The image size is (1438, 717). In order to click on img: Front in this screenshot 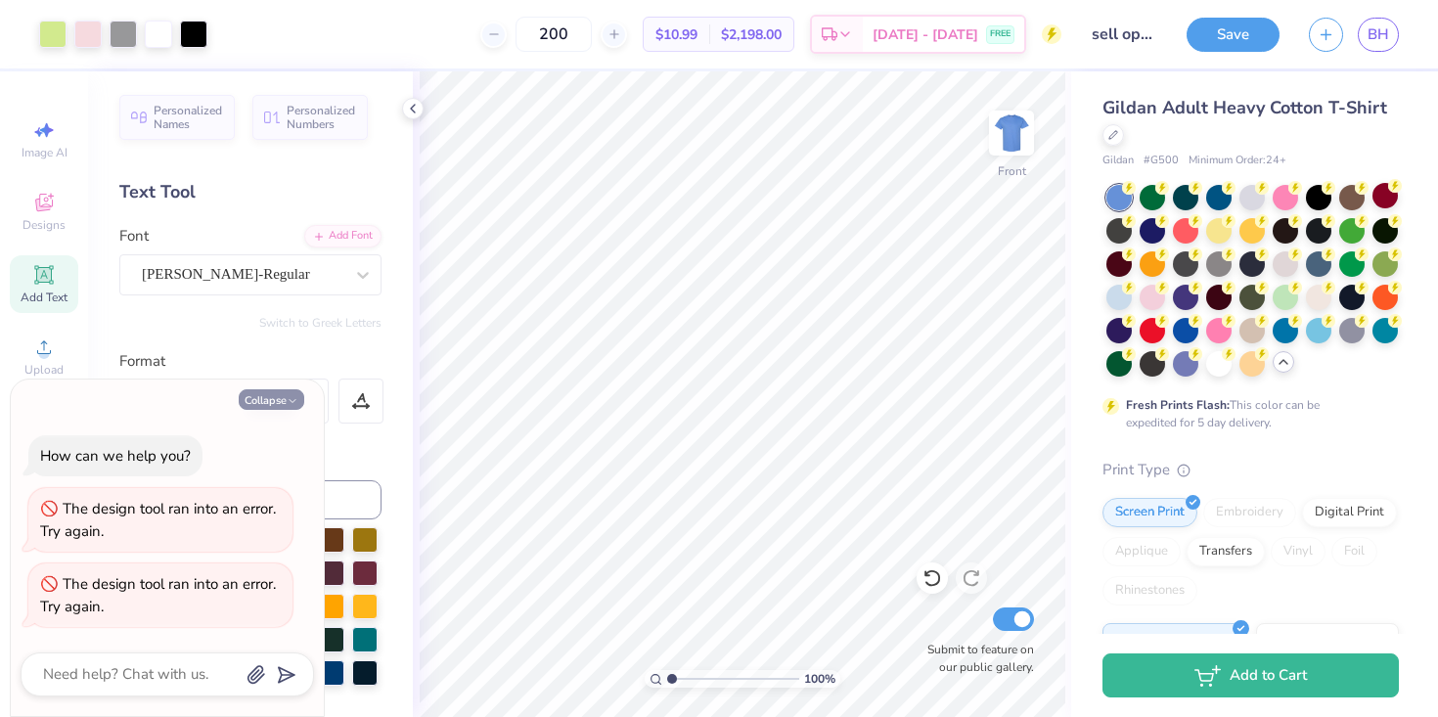, I will do `click(1012, 133)`.